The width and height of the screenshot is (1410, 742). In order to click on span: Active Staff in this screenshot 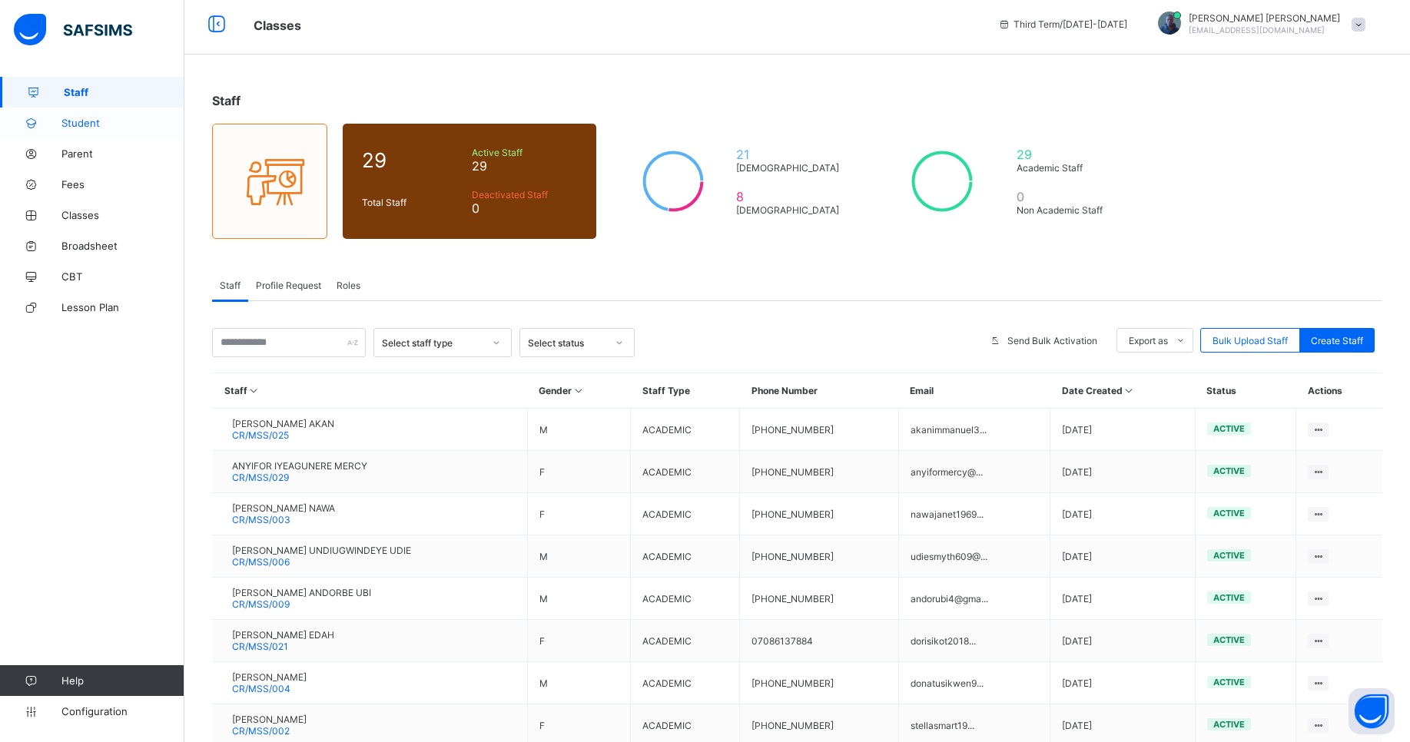, I will do `click(524, 152)`.